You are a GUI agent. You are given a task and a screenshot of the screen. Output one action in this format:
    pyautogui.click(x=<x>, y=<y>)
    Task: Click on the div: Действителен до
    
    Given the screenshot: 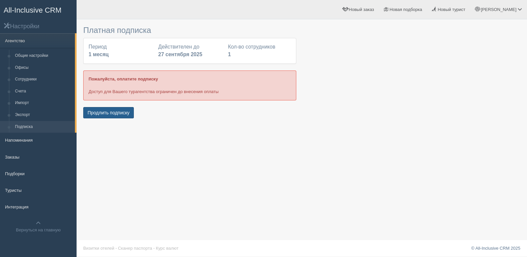 What is the action you would take?
    pyautogui.click(x=189, y=51)
    